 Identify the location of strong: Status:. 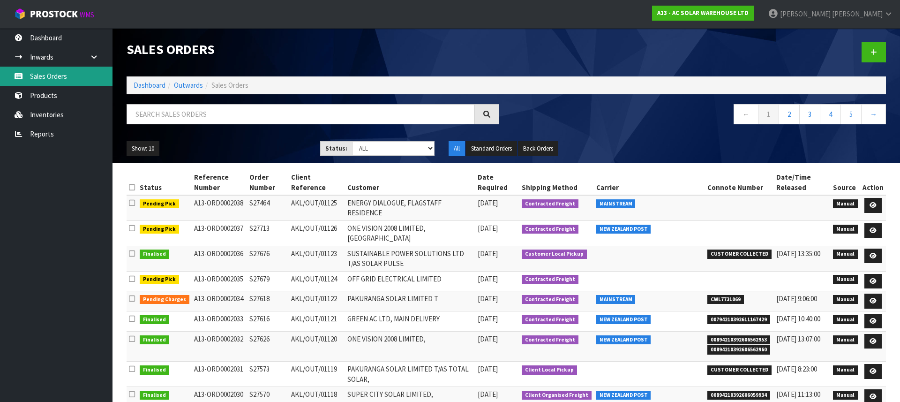
(336, 148).